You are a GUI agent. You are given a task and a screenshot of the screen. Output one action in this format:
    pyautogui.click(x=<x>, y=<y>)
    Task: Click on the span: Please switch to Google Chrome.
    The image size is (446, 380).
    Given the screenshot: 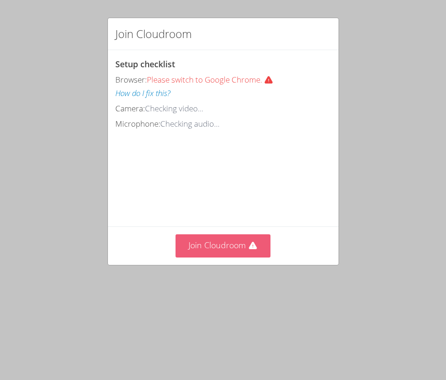 What is the action you would take?
    pyautogui.click(x=212, y=79)
    